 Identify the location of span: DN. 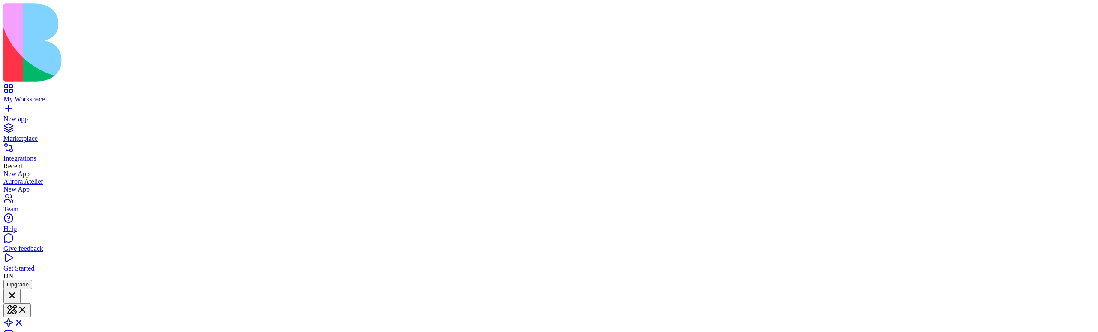
(8, 275).